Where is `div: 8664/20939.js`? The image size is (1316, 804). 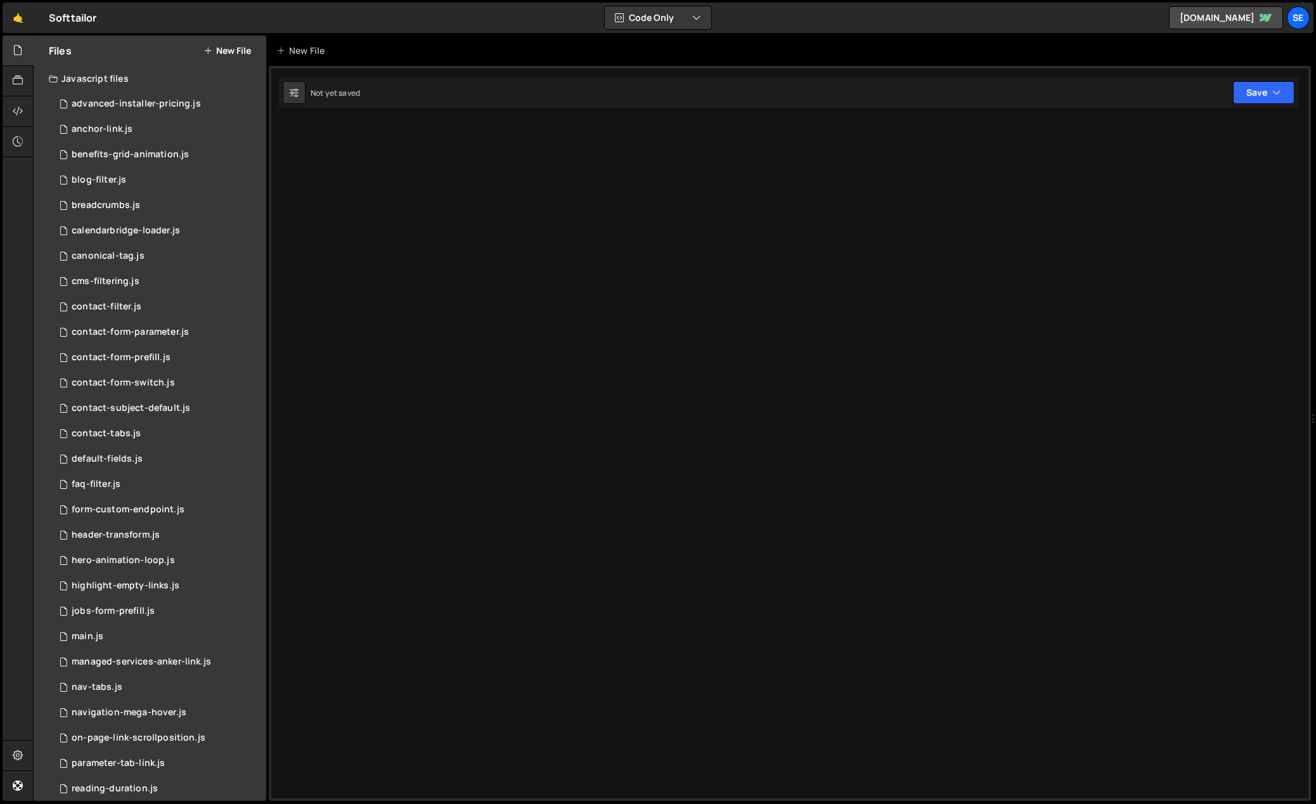
div: 8664/20939.js is located at coordinates (157, 510).